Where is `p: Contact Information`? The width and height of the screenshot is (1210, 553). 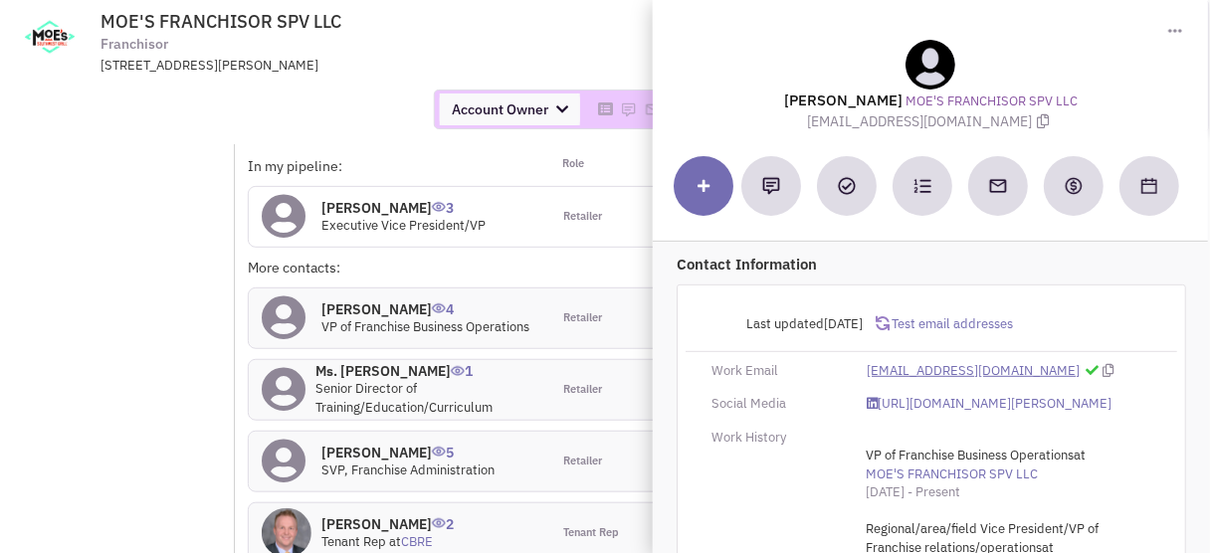 p: Contact Information is located at coordinates (932, 264).